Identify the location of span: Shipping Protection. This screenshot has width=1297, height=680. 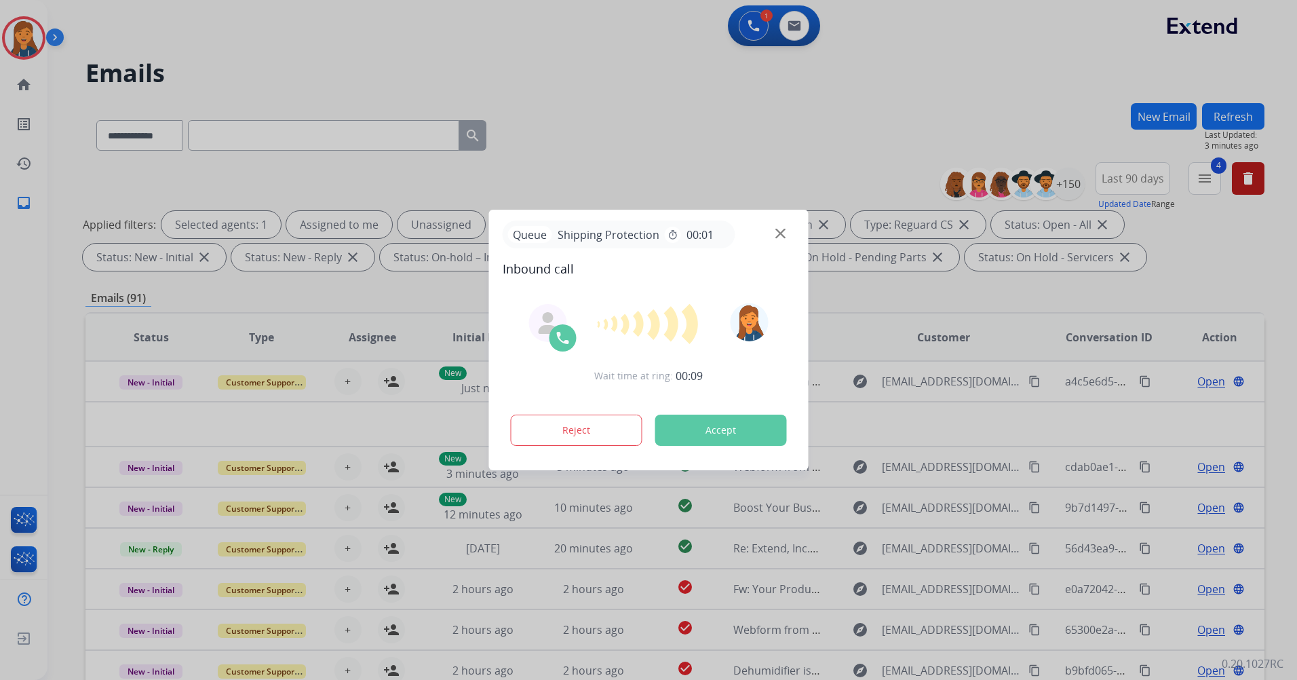
(608, 235).